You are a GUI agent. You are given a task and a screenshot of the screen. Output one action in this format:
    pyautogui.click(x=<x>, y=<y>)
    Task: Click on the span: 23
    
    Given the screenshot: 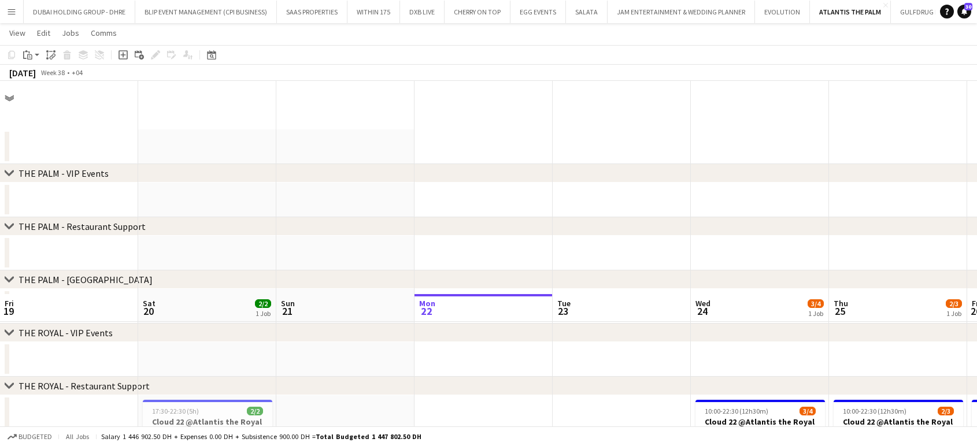 What is the action you would take?
    pyautogui.click(x=563, y=311)
    